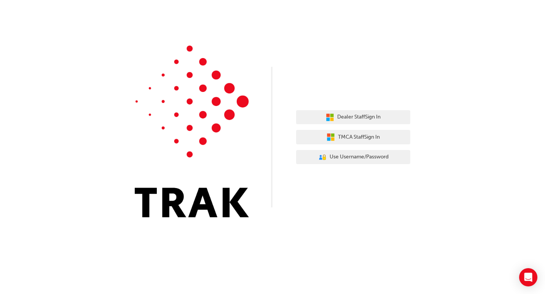  Describe the element at coordinates (353, 117) in the screenshot. I see `button: Dealer StaffSign In` at that location.